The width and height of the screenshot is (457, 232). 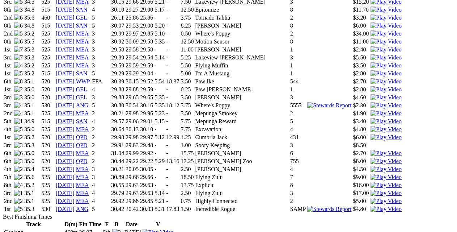 I want to click on td: 29.85, so click(x=147, y=34).